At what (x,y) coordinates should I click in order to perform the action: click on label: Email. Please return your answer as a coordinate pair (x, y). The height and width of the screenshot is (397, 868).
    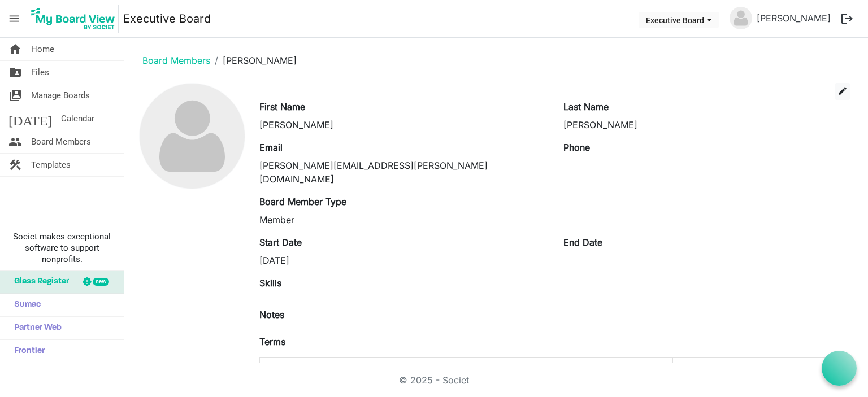
    Looking at the image, I should click on (271, 148).